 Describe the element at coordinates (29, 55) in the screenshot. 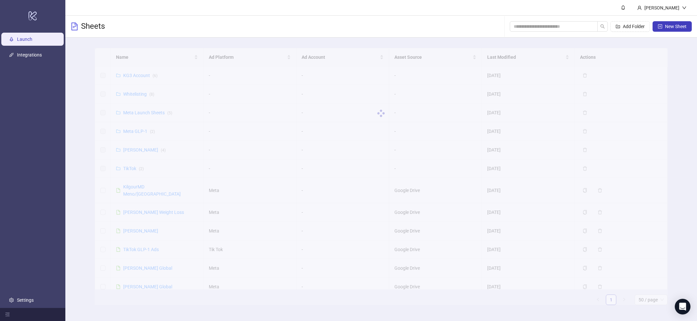

I see `a: Integrations` at that location.